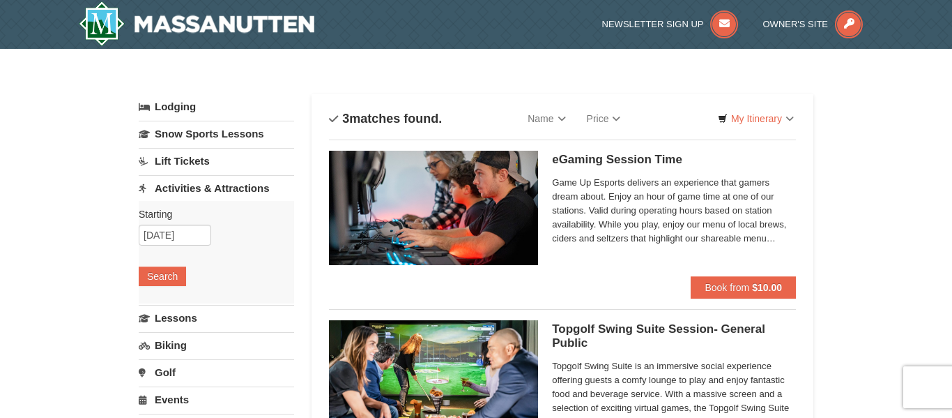 Image resolution: width=952 pixels, height=418 pixels. I want to click on a: Golf, so click(216, 372).